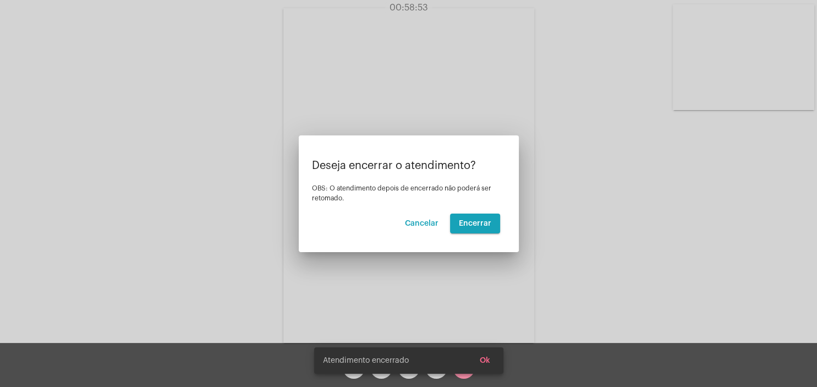  What do you see at coordinates (475, 223) in the screenshot?
I see `span: Encerrar` at bounding box center [475, 223].